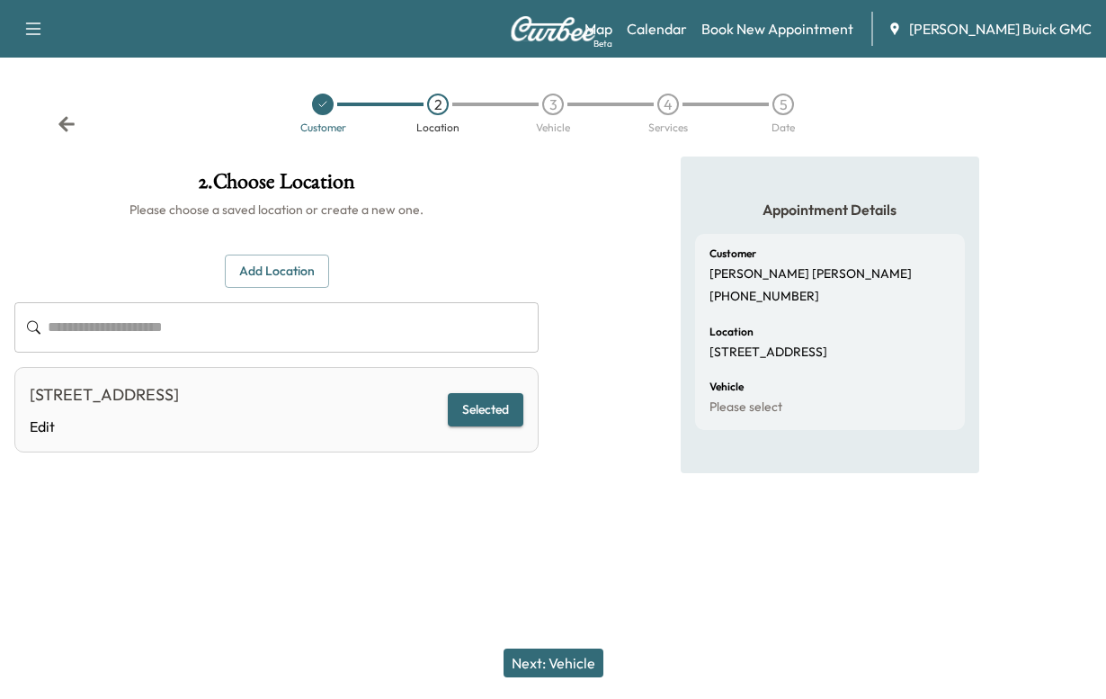 The height and width of the screenshot is (699, 1106). I want to click on div: 5, so click(783, 104).